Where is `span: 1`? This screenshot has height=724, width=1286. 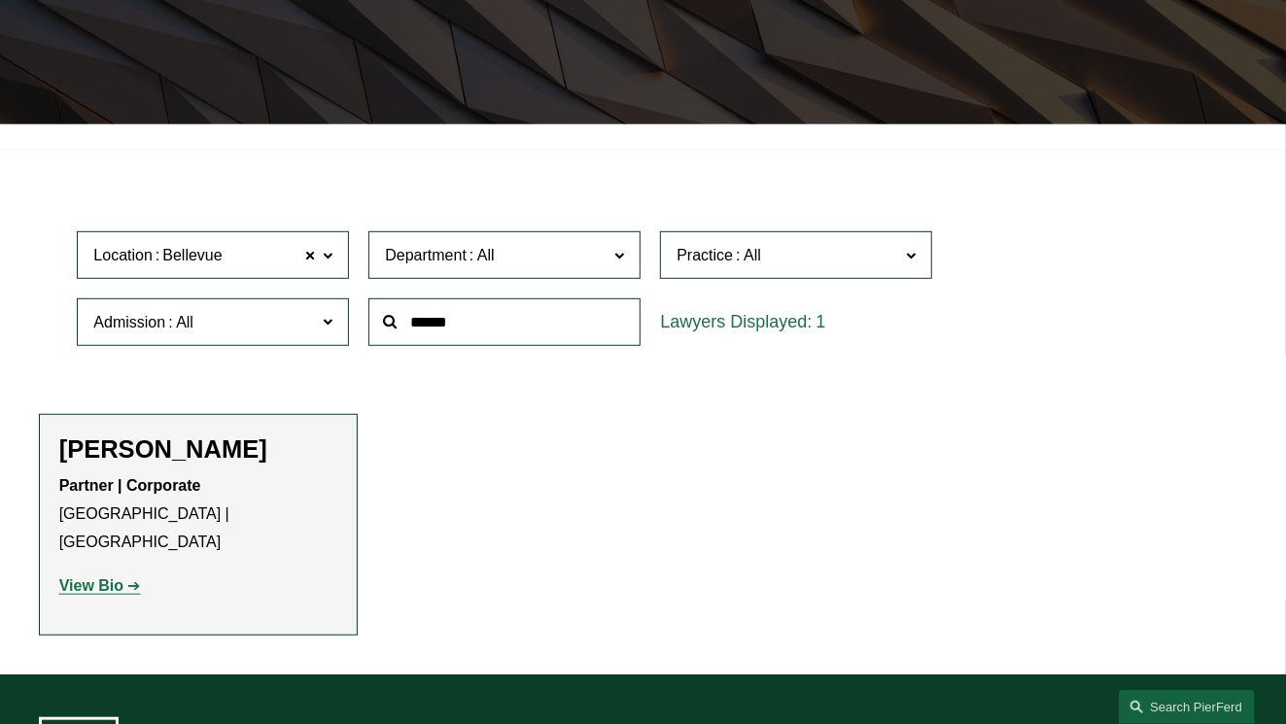 span: 1 is located at coordinates (820, 322).